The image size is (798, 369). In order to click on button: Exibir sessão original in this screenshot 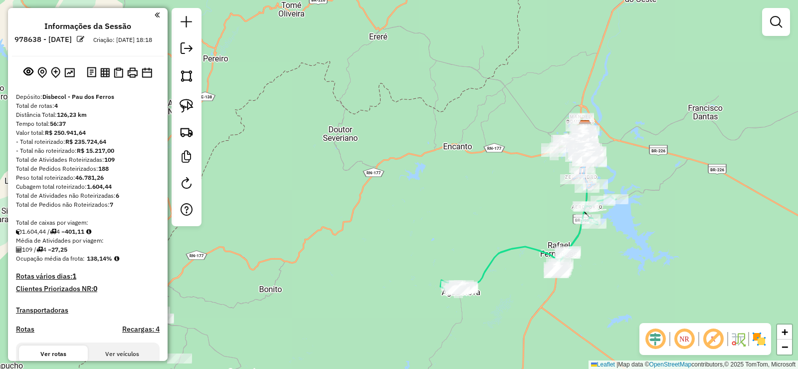, I will do `click(28, 72)`.